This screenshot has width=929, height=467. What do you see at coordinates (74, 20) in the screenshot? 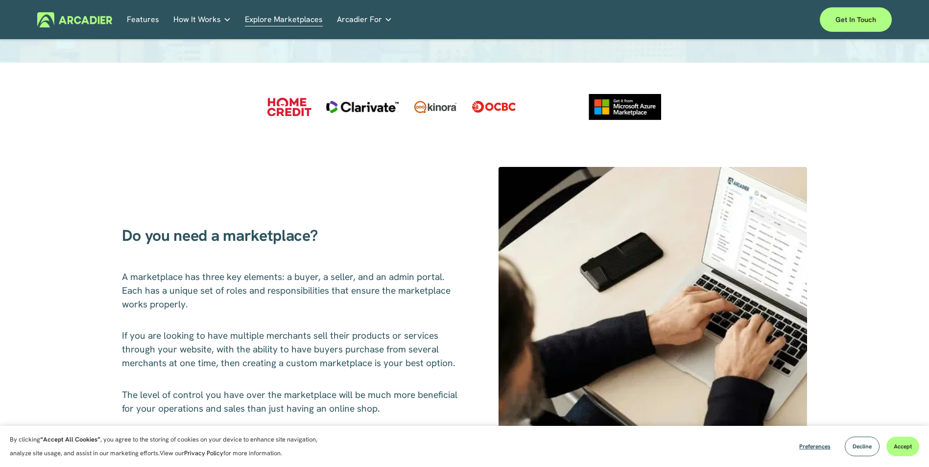
I see `img: Arcadier` at bounding box center [74, 20].